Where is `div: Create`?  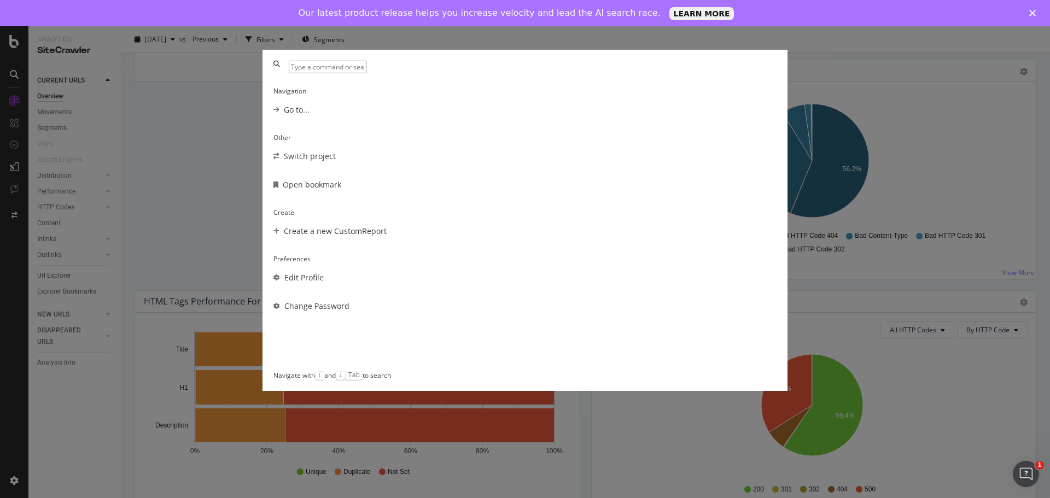 div: Create is located at coordinates (525, 212).